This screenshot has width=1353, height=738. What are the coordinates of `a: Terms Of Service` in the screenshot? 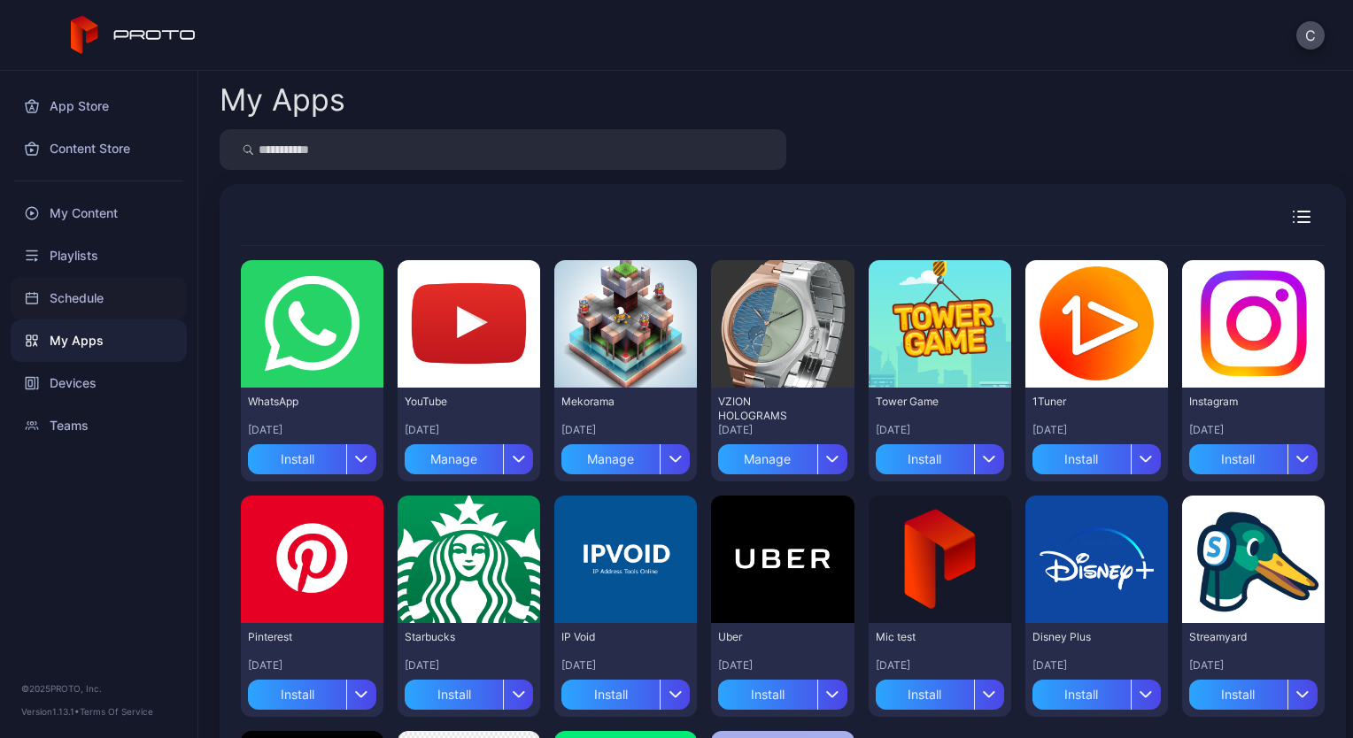 It's located at (116, 712).